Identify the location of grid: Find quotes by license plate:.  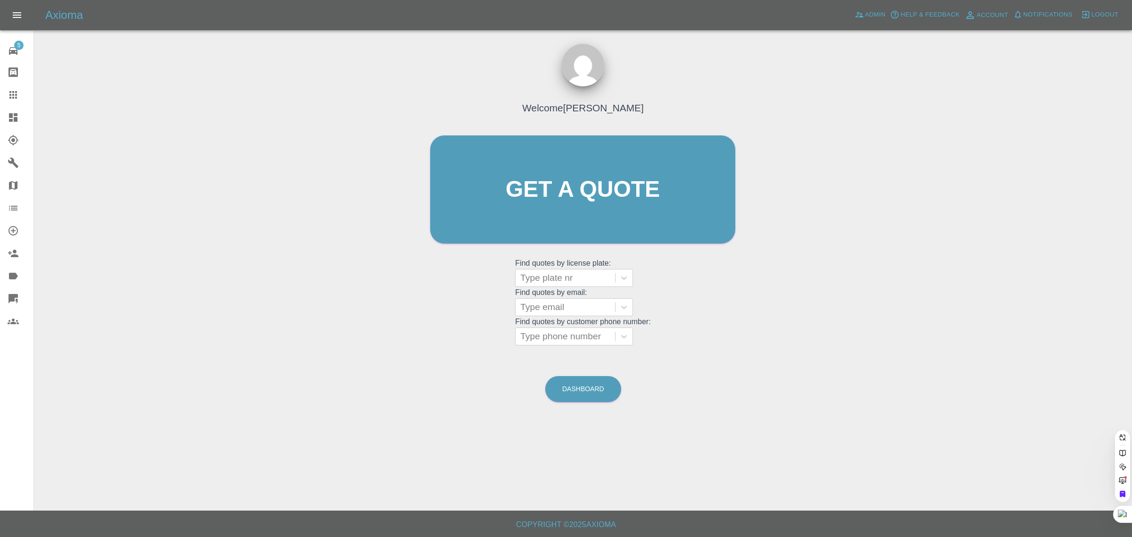
(582, 273).